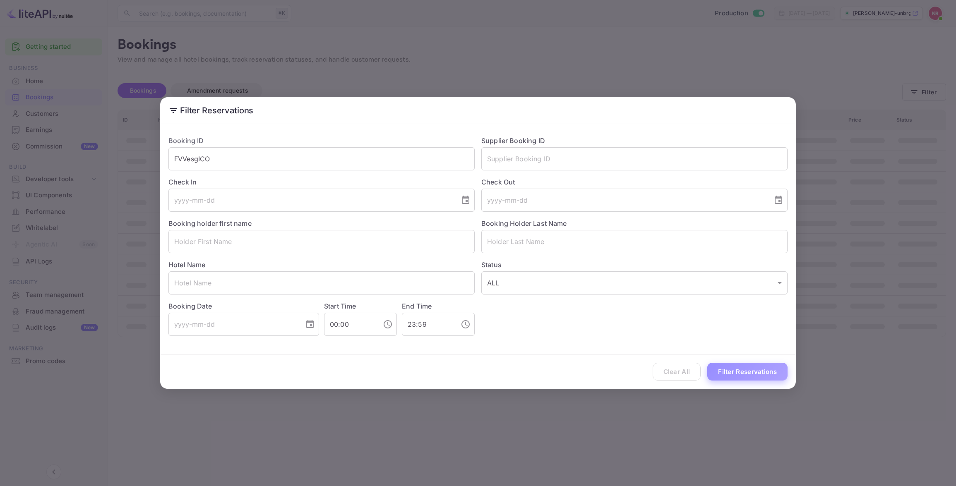 The height and width of the screenshot is (486, 956). I want to click on label: Booking holder first name, so click(210, 223).